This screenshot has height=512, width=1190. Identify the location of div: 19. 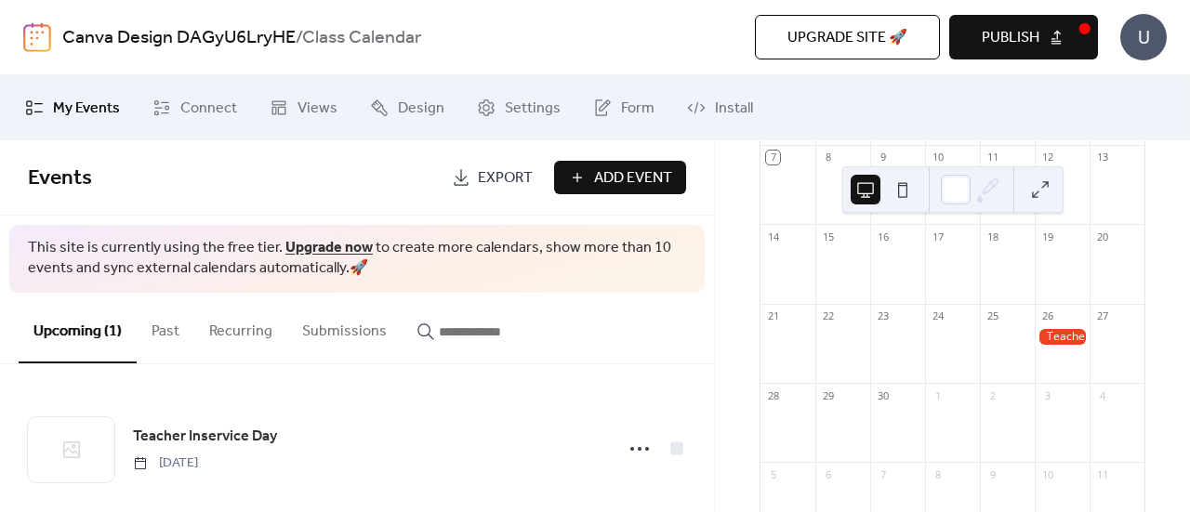
(1047, 236).